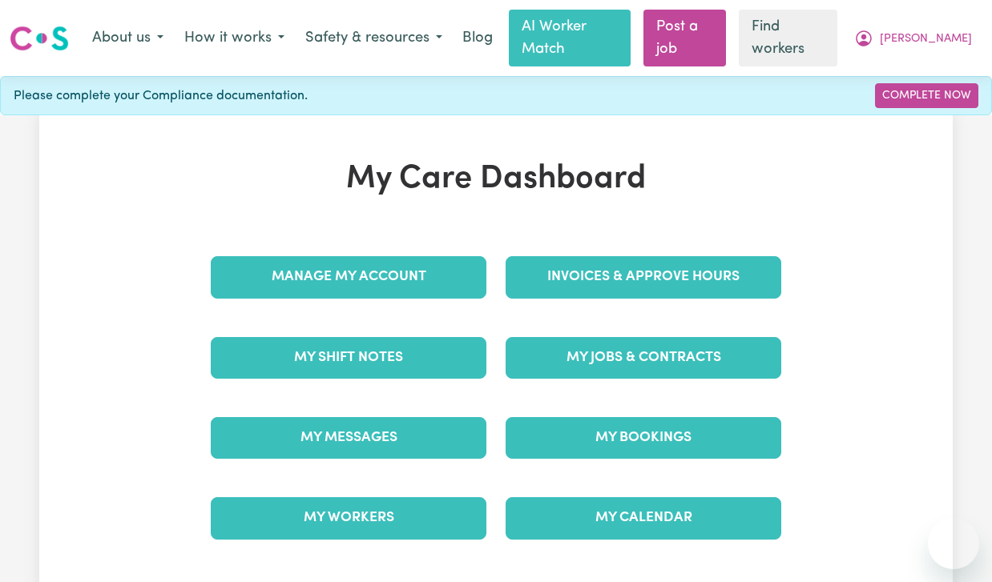 This screenshot has width=992, height=582. What do you see at coordinates (643, 438) in the screenshot?
I see `a: My Bookings` at bounding box center [643, 438].